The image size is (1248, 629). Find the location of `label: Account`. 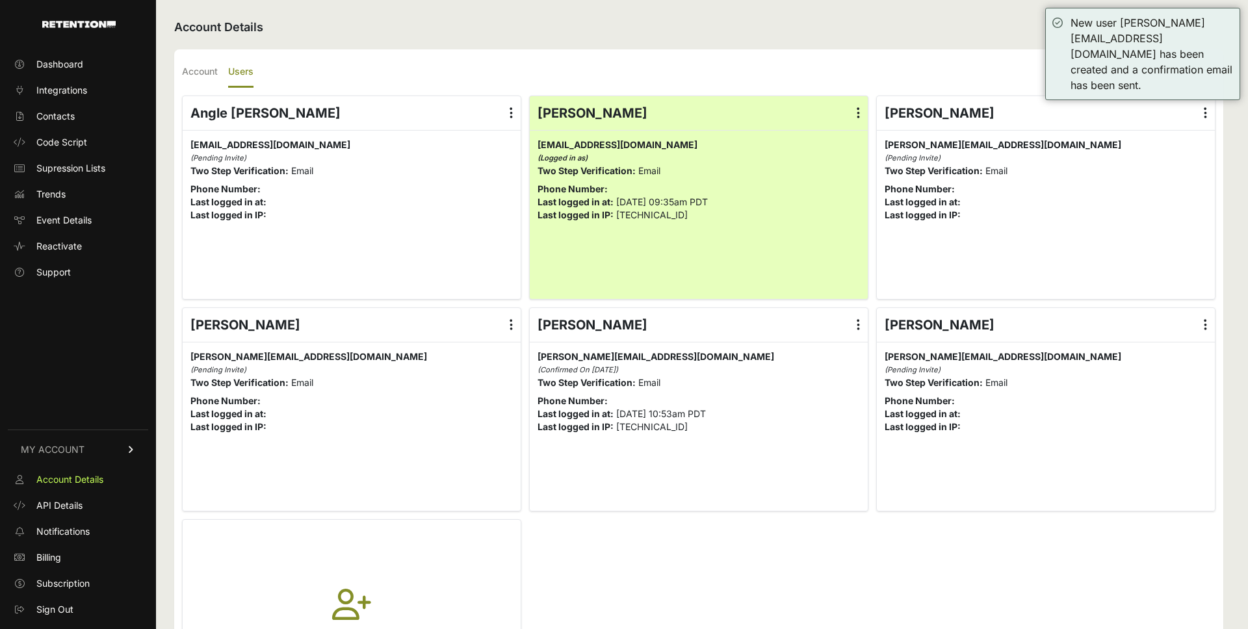

label: Account is located at coordinates (200, 72).